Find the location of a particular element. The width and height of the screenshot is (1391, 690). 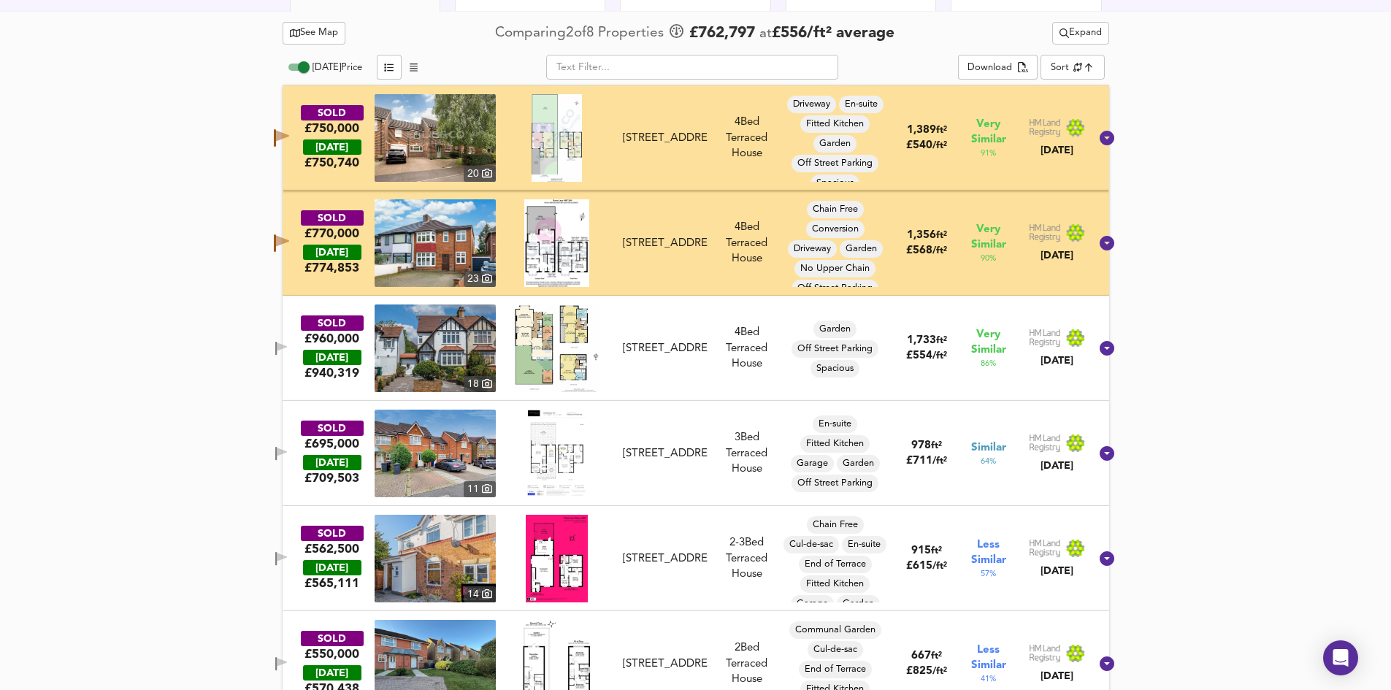

div: split button is located at coordinates (1080, 33).